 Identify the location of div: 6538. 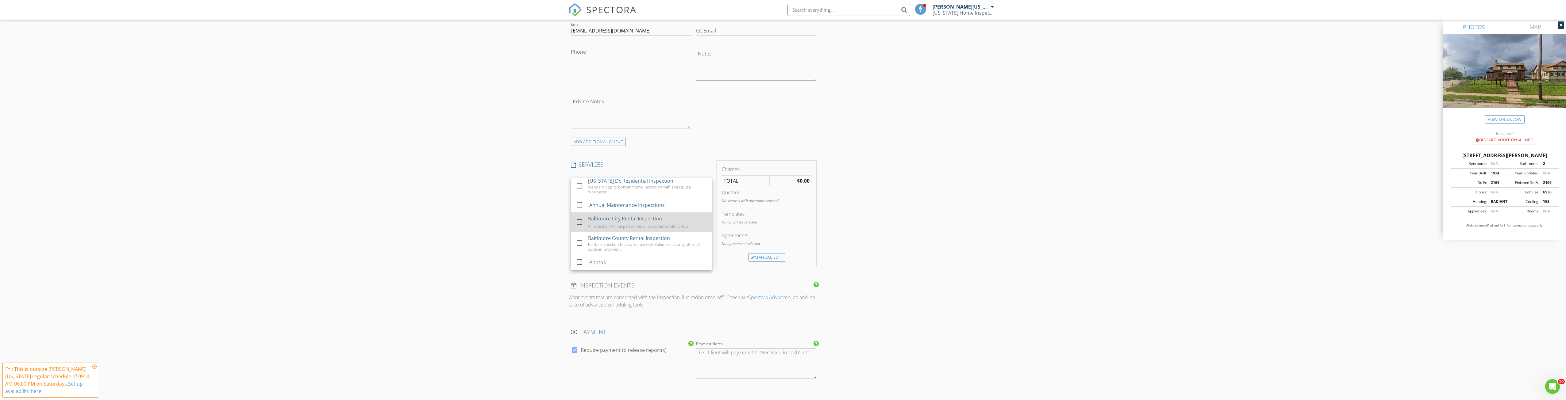
(1548, 192).